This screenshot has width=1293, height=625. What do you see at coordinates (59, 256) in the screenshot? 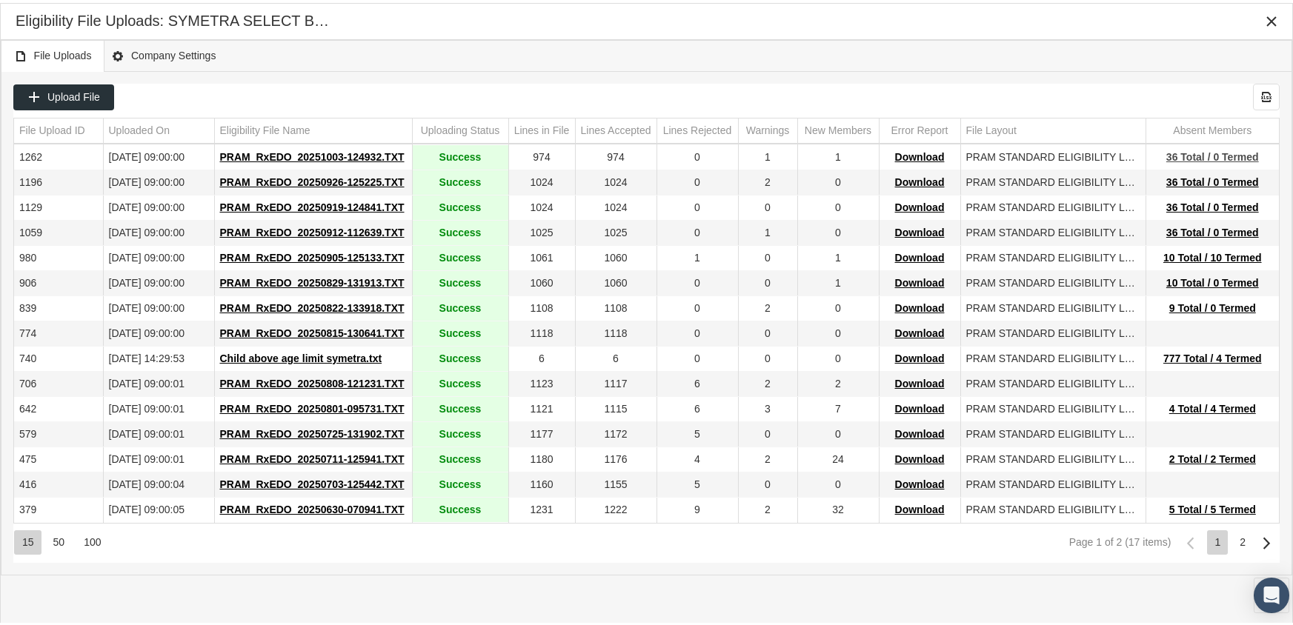
I see `td: 980` at bounding box center [59, 256].